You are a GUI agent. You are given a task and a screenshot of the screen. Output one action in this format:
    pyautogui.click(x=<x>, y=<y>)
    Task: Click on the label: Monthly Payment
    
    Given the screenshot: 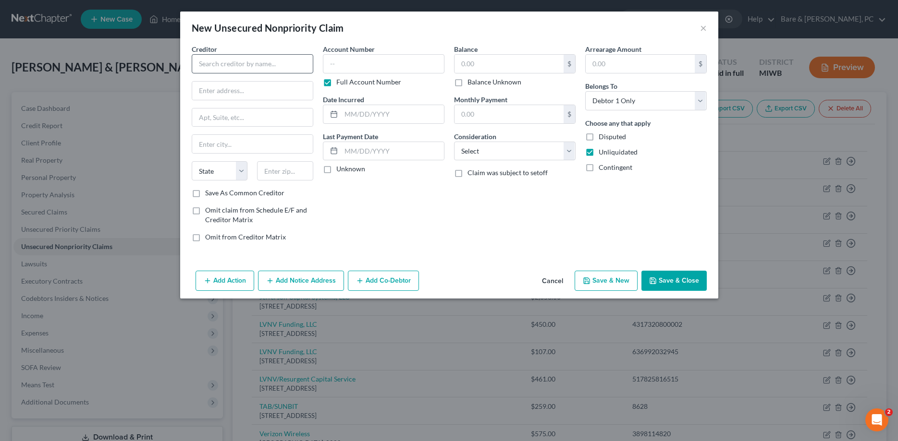 What is the action you would take?
    pyautogui.click(x=480, y=99)
    